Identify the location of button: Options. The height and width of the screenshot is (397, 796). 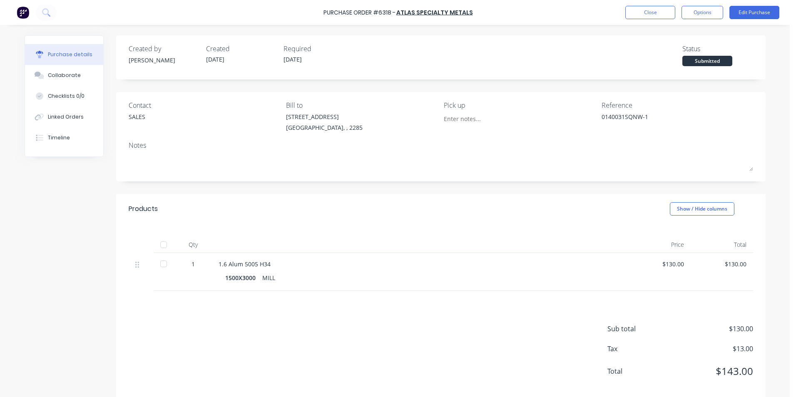
(703, 12).